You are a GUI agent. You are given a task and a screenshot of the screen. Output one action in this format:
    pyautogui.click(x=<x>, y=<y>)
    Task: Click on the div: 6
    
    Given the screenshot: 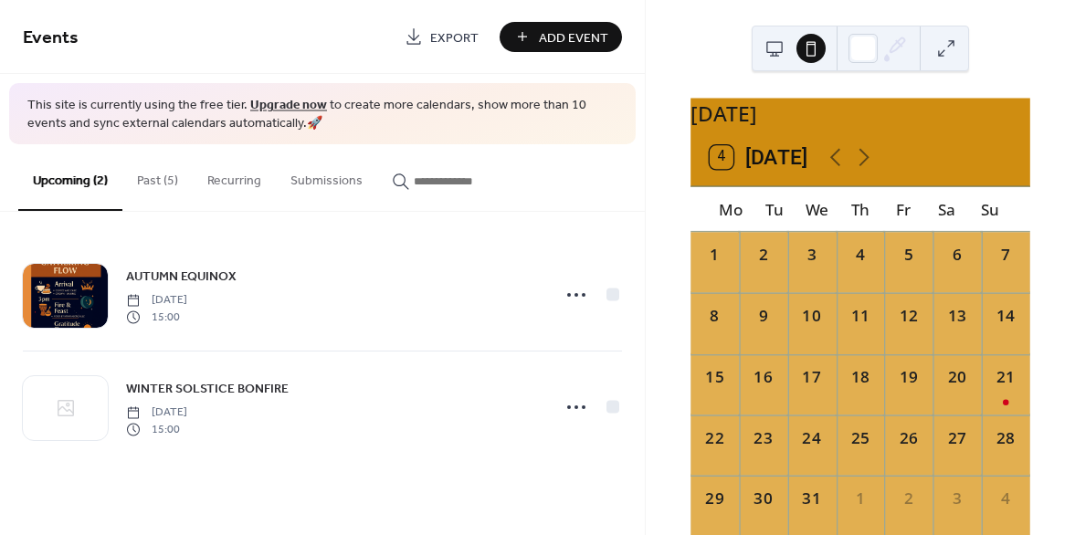 What is the action you would take?
    pyautogui.click(x=957, y=256)
    